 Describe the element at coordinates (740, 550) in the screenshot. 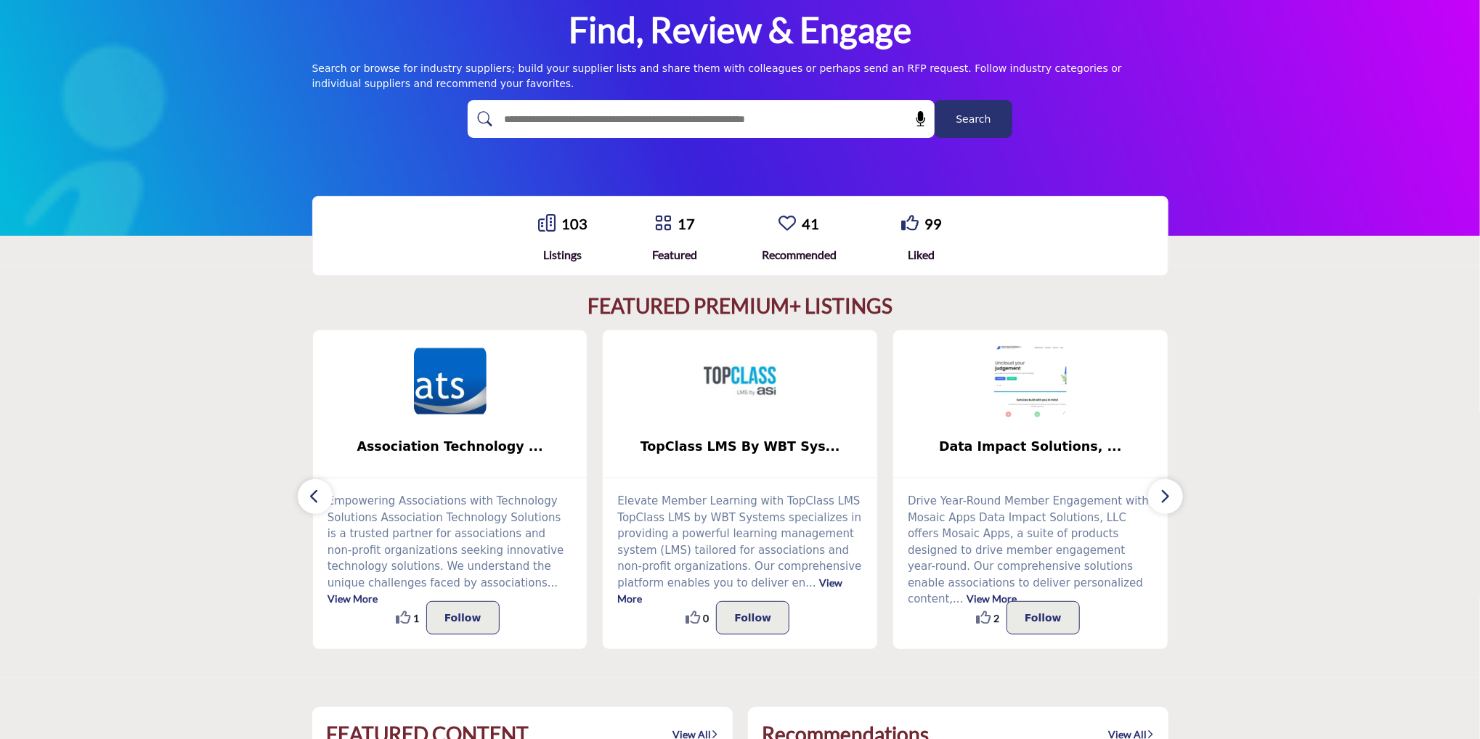

I see `p: Elevate Member Learning with TopClass LMS TopClass LMS by WBT Systems specializes in providing a ...` at that location.